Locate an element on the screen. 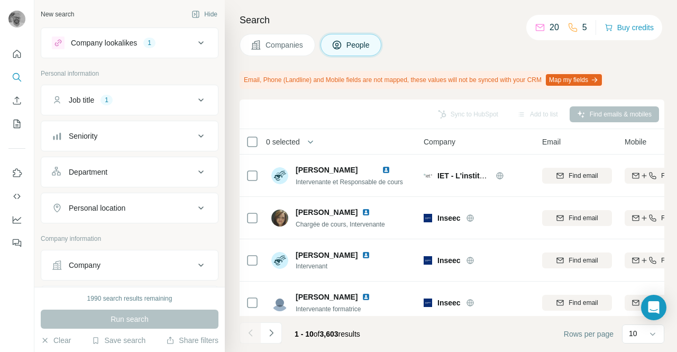  div: Company lookalikes is located at coordinates (104, 43).